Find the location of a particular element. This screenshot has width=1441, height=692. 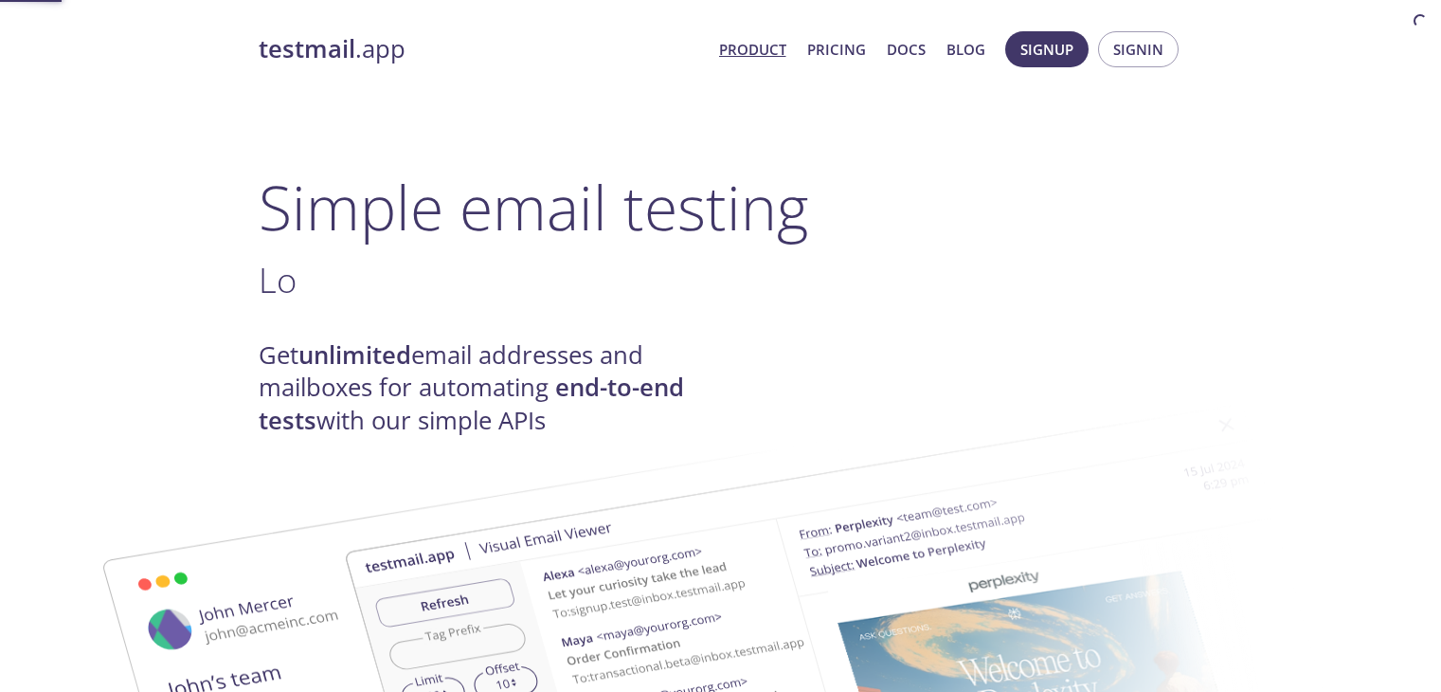

a: Product is located at coordinates (752, 49).